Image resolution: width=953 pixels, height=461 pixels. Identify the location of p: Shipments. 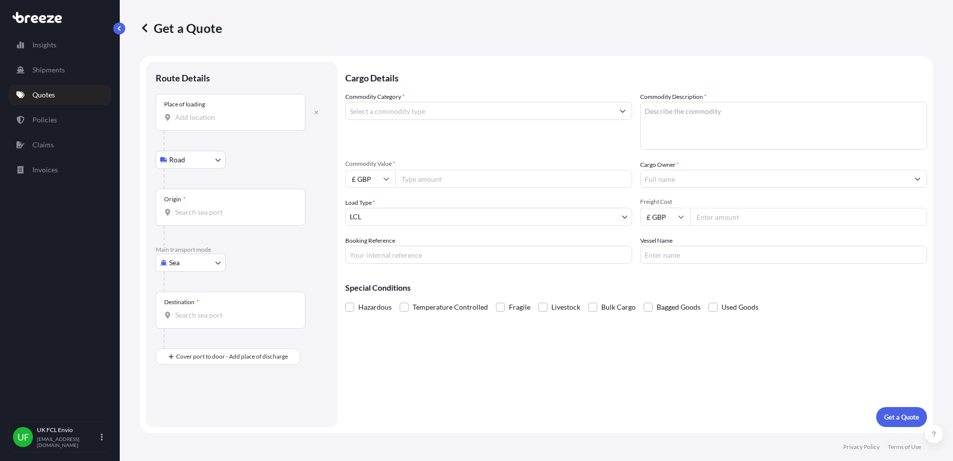
(48, 70).